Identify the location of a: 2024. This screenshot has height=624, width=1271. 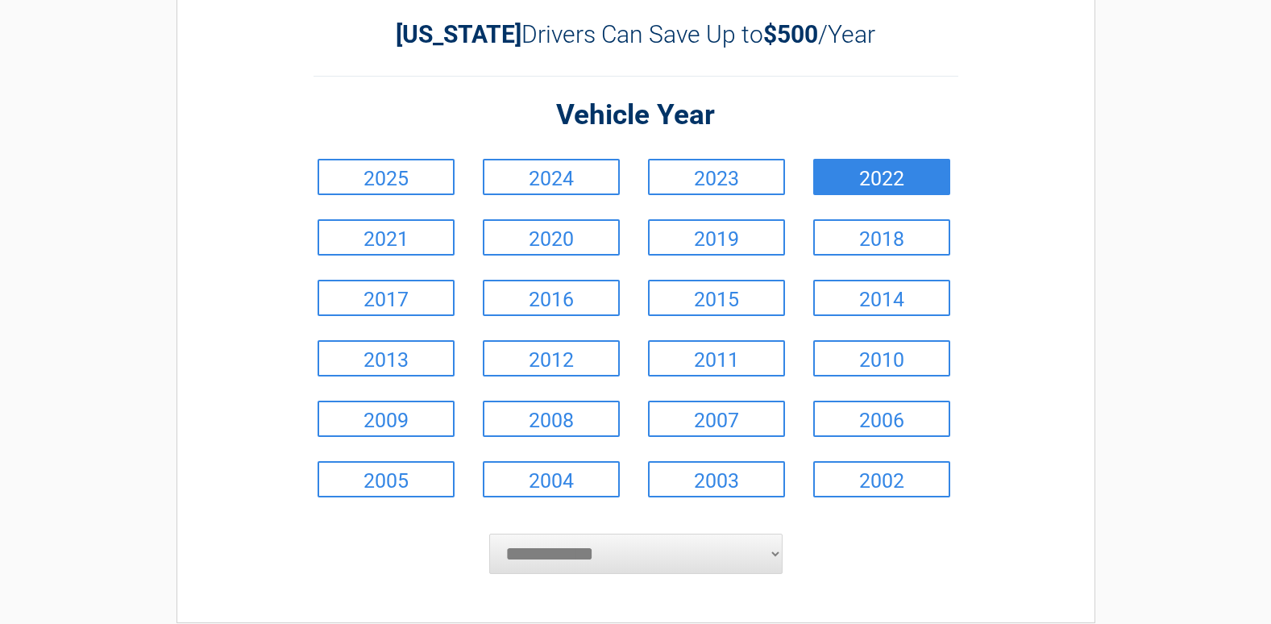
(551, 177).